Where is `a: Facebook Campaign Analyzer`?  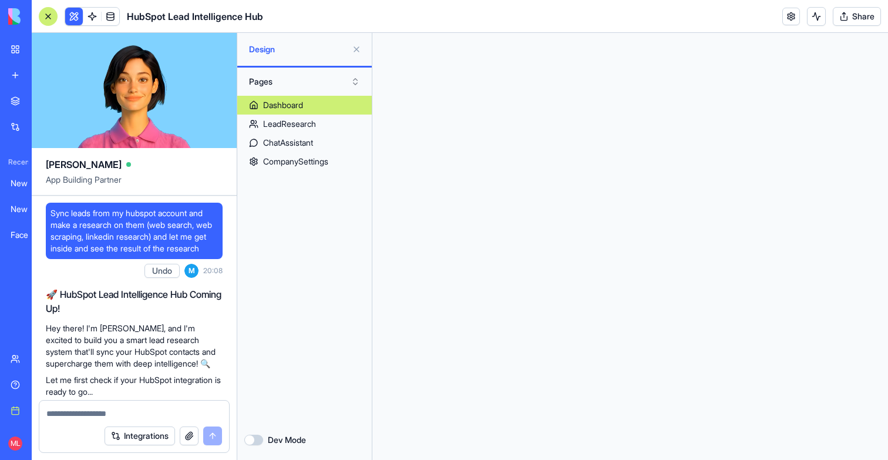 a: Facebook Campaign Analyzer is located at coordinates (27, 235).